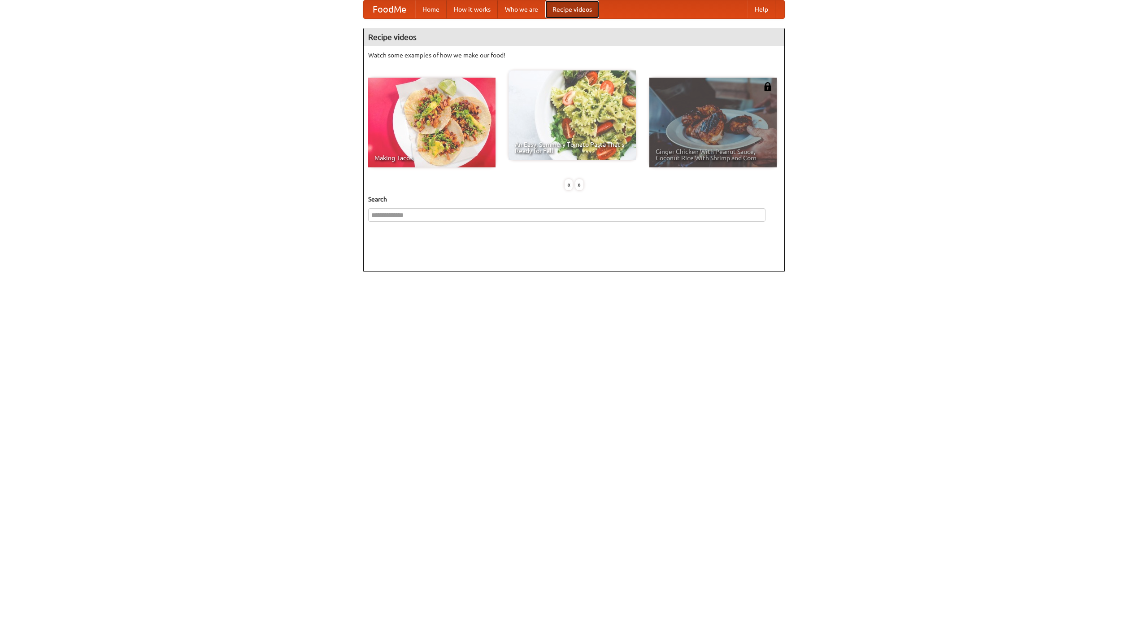  I want to click on img: 483408.png, so click(768, 87).